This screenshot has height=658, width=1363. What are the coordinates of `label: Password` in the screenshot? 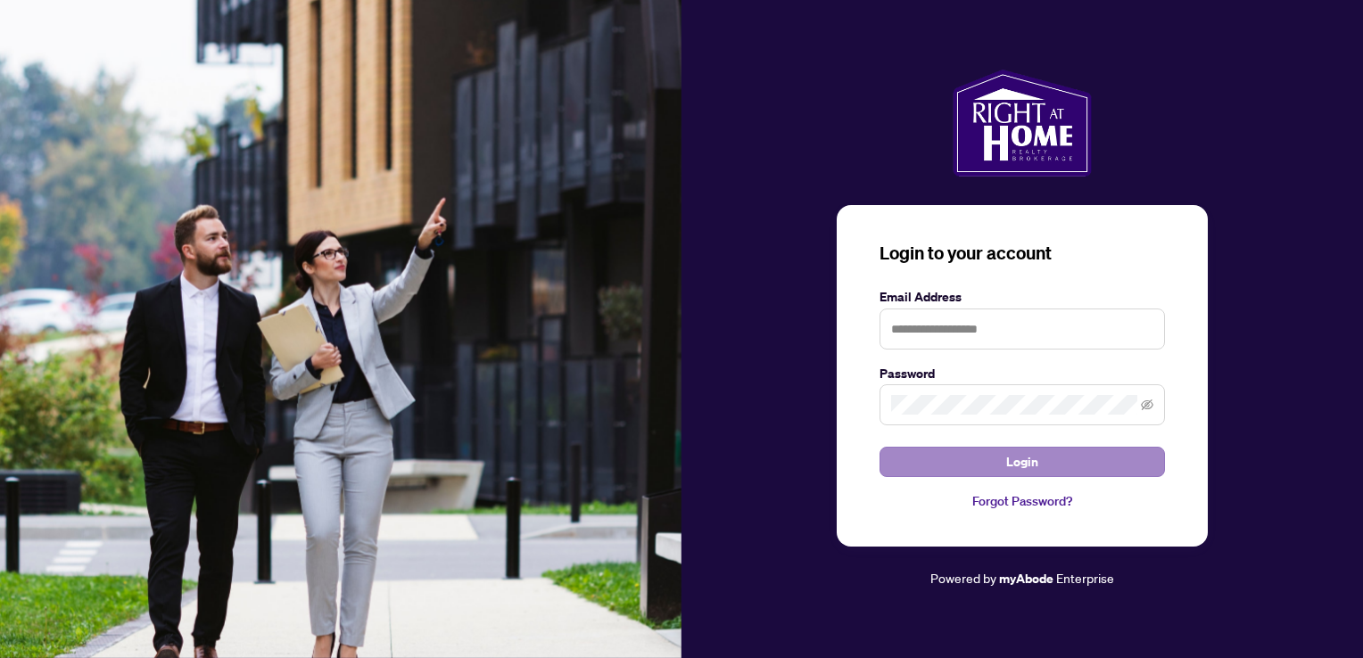 It's located at (1022, 374).